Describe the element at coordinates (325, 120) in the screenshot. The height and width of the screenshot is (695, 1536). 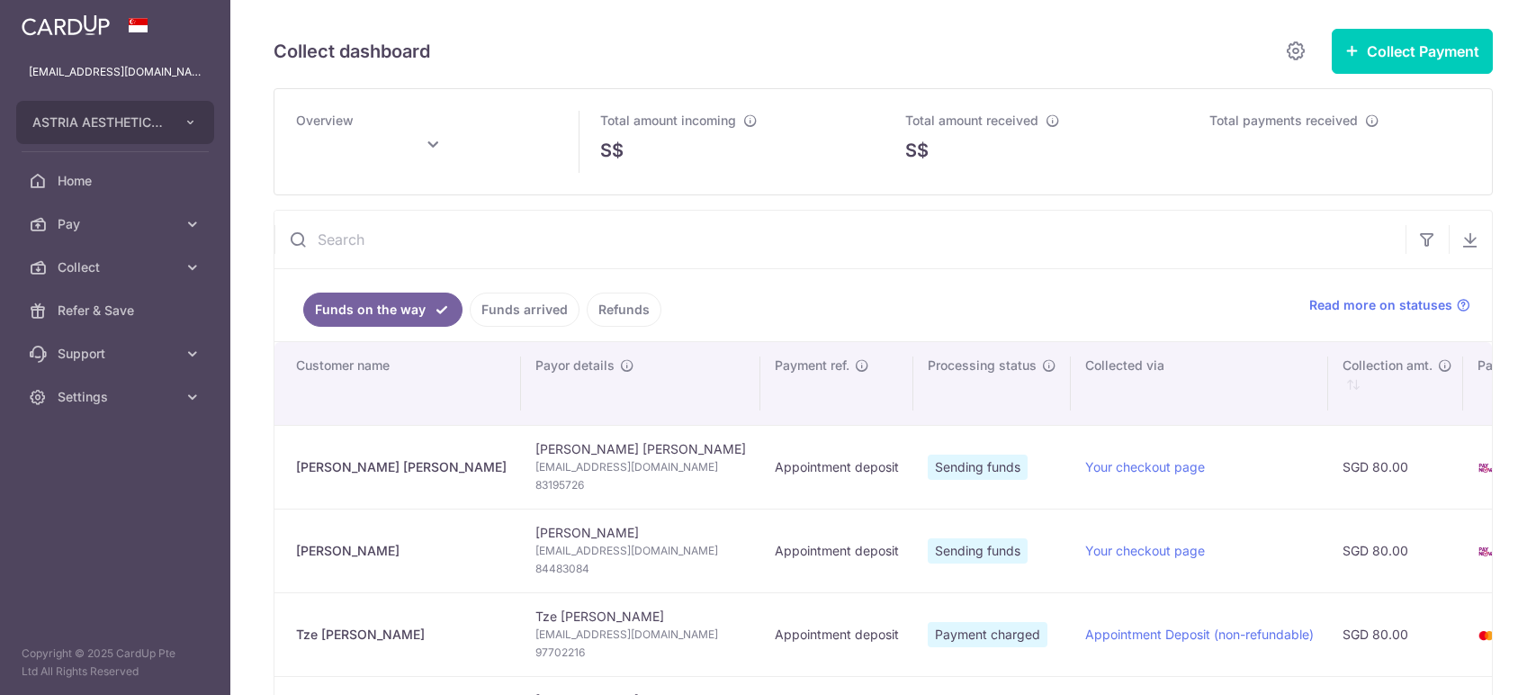
I see `span: Overview` at that location.